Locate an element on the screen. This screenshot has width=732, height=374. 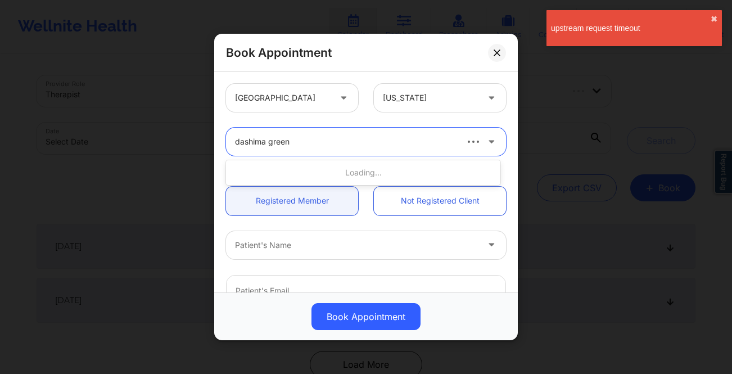
a: Registered Member is located at coordinates (292, 201).